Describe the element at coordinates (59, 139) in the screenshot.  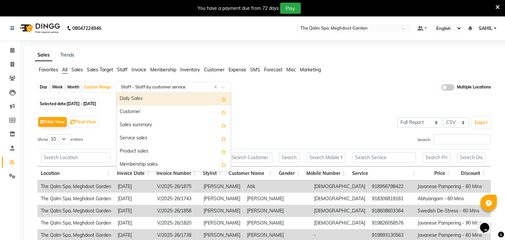
I see `select: Showentries` at that location.